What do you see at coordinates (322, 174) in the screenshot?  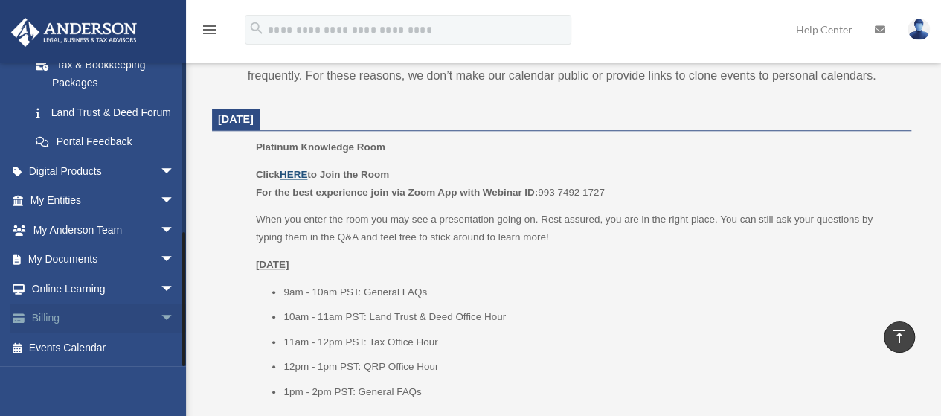 I see `b: Click to Join the Room` at bounding box center [322, 174].